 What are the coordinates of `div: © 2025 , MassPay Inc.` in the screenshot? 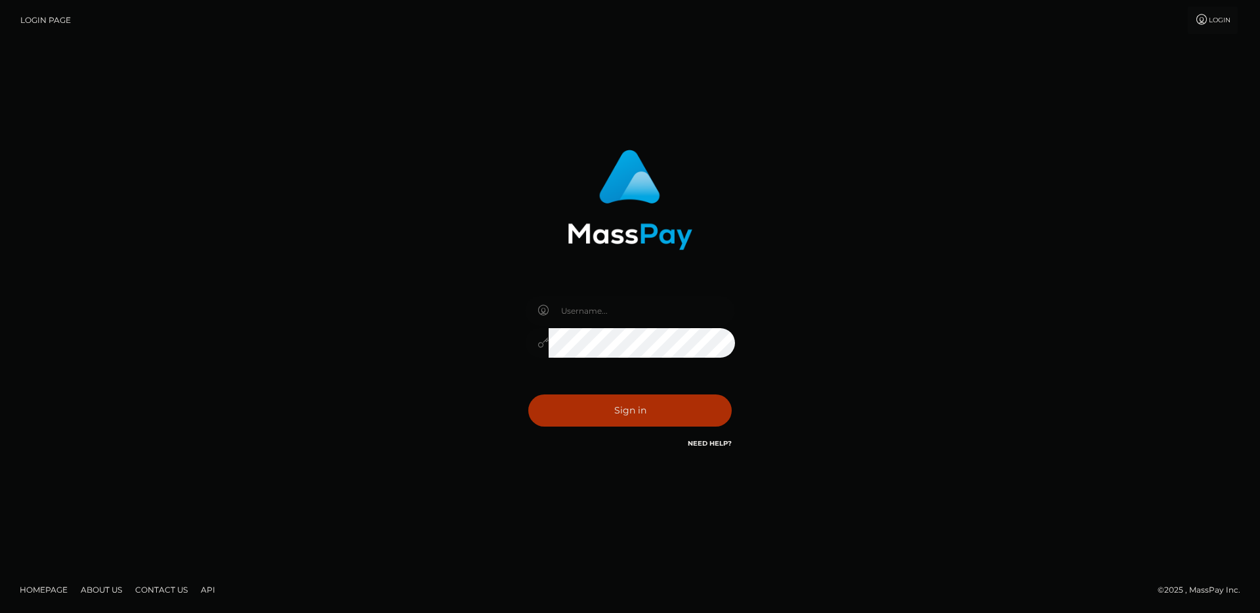 It's located at (1204, 590).